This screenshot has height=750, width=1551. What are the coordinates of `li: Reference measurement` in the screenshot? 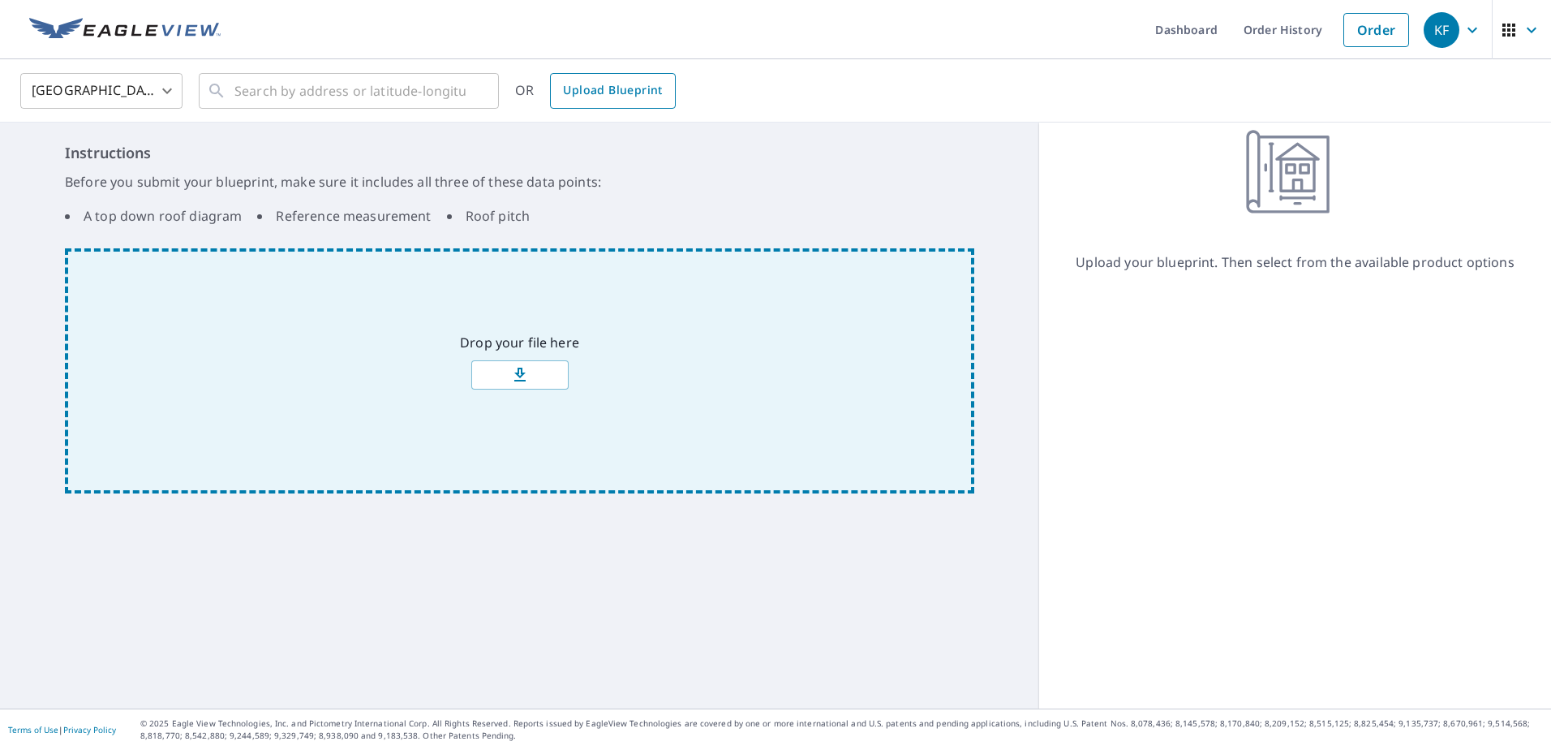 It's located at (344, 216).